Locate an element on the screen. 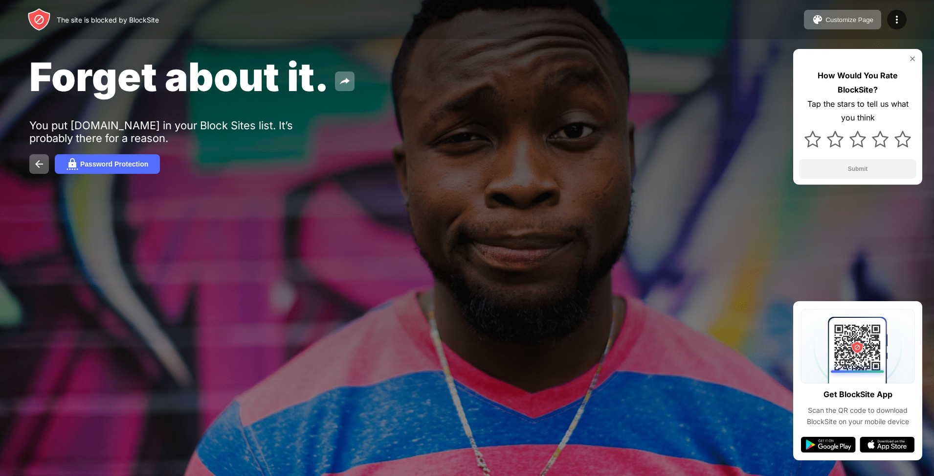 The image size is (934, 476). button: Submit is located at coordinates (858, 169).